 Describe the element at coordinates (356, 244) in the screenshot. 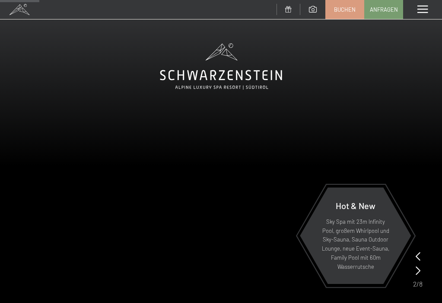

I see `p: Sky Spa mit 23m Infinity Pool, großem Whirlpool und Sky-Sauna, Sauna Outdoor Lounge, neue Event-S...` at that location.